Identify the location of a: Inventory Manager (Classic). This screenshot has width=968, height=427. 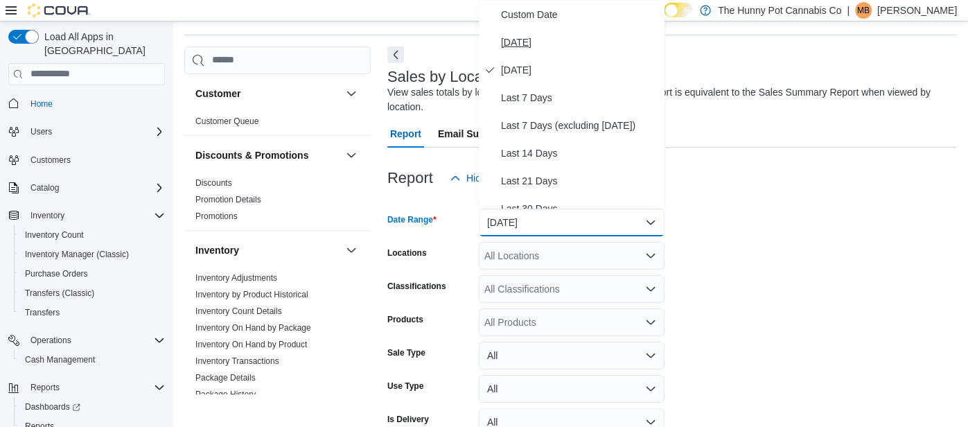
(77, 254).